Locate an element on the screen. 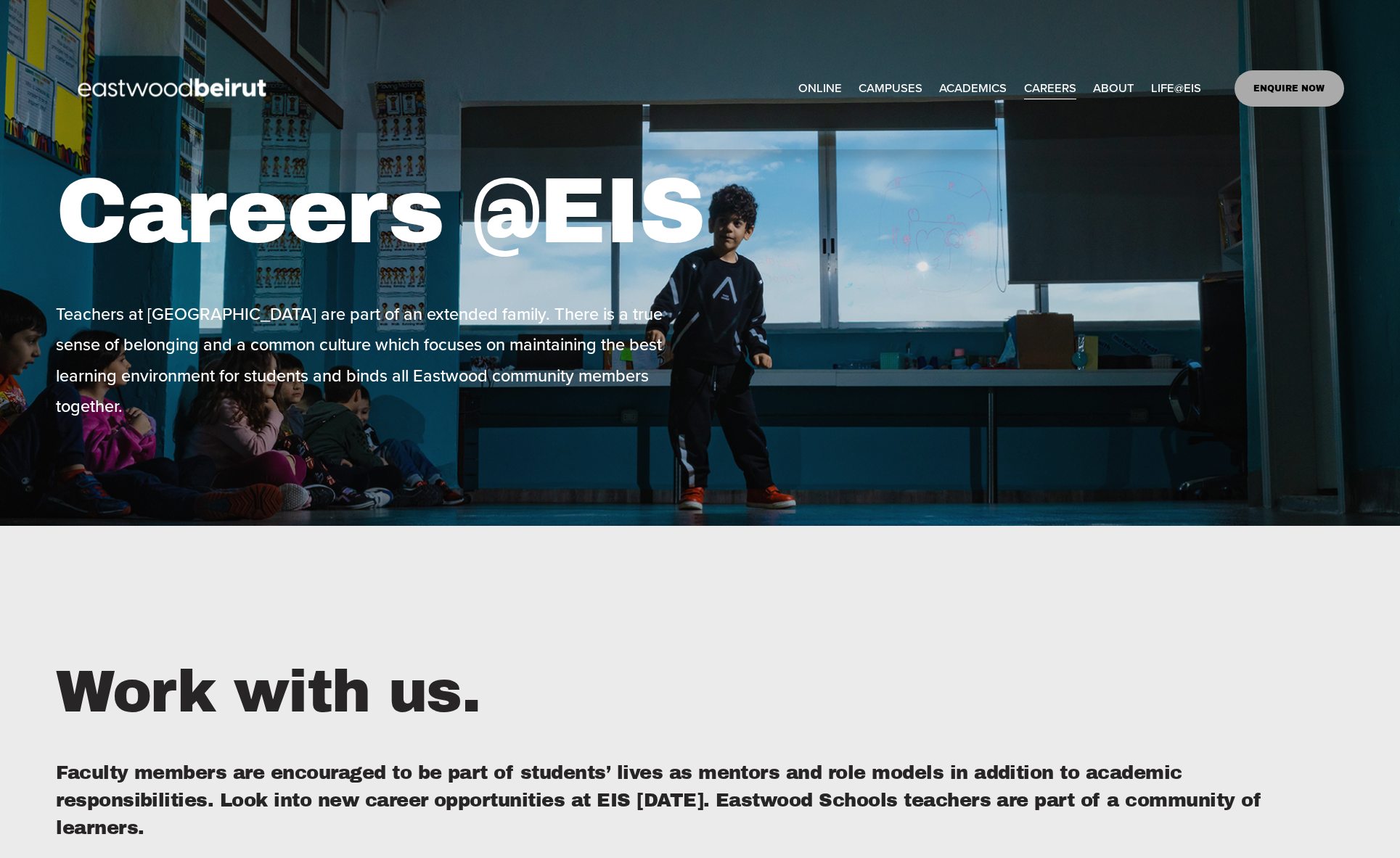 The height and width of the screenshot is (858, 1400). a: ENQUIRE NOW is located at coordinates (1288, 89).